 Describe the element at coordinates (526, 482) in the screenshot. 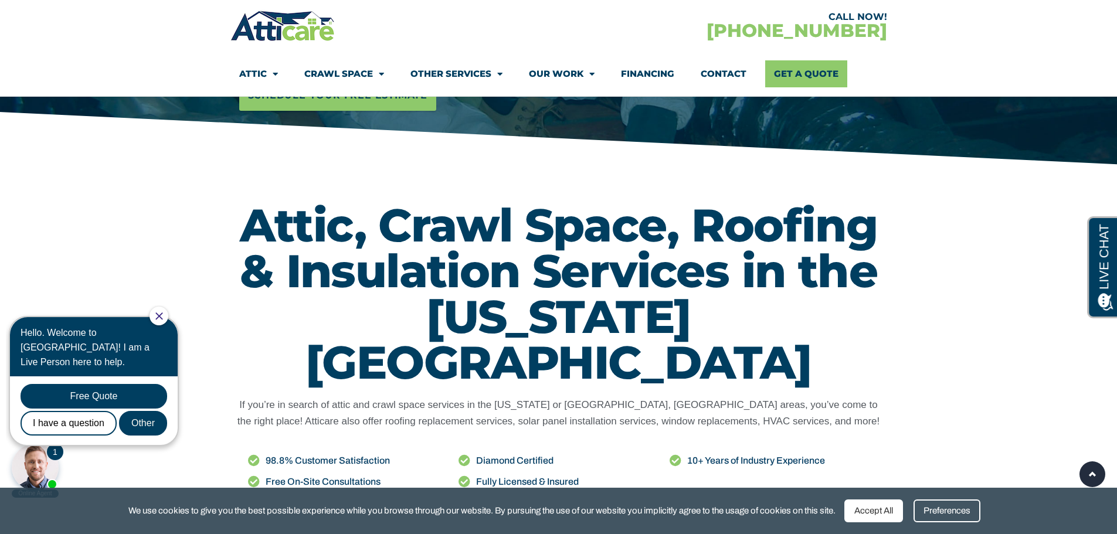

I see `span: Fully Licensed & Insured` at that location.